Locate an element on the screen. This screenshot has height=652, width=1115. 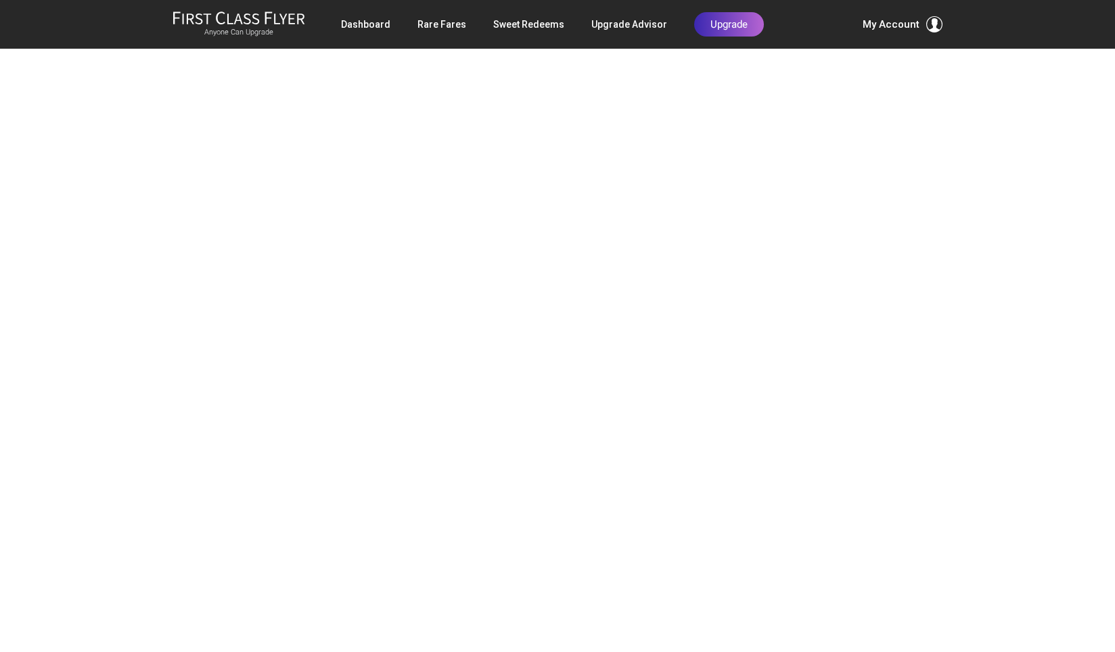
a: Upgrade is located at coordinates (728, 24).